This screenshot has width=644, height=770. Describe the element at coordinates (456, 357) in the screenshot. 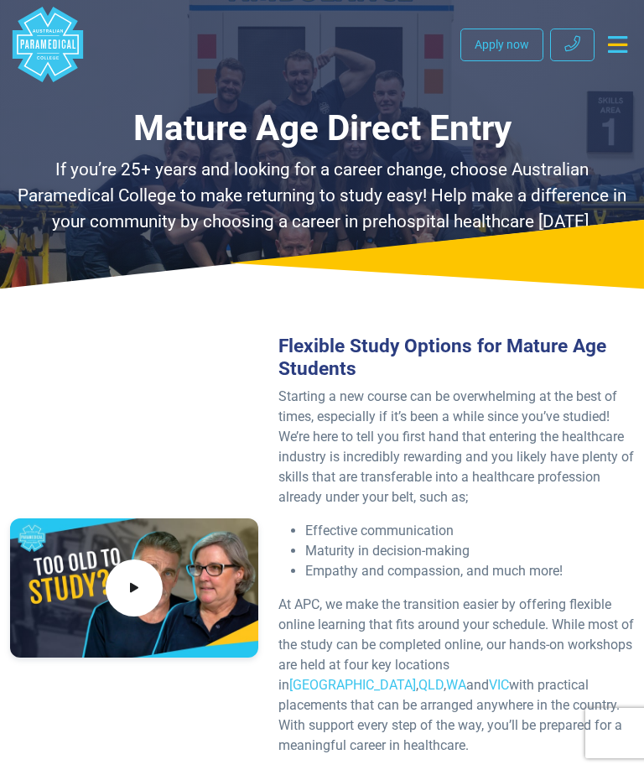

I see `h3: Flexible Study Options for Mature Age Students` at that location.